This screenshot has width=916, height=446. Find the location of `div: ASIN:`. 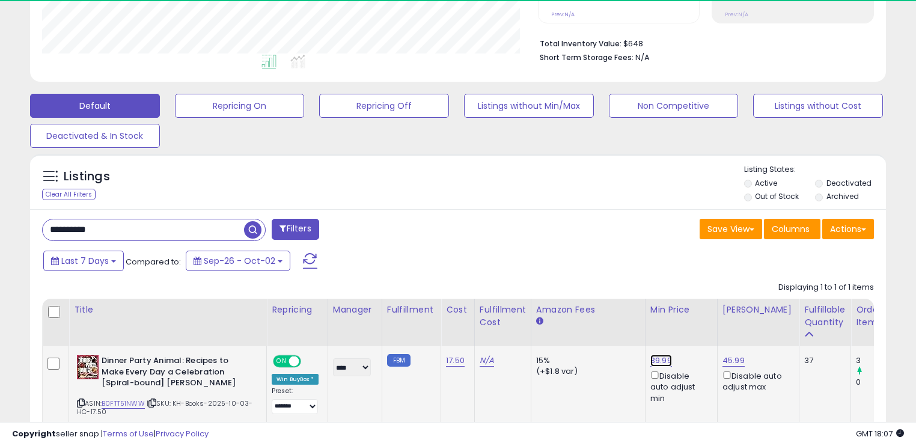

div: ASIN: is located at coordinates (167, 393).